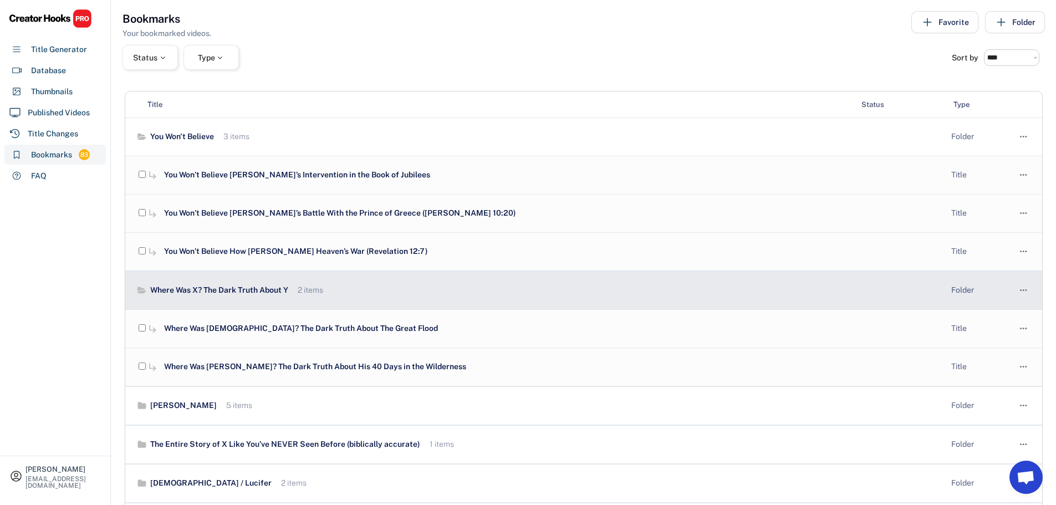 The height and width of the screenshot is (505, 1056). What do you see at coordinates (59, 49) in the screenshot?
I see `div: Title Generator` at bounding box center [59, 49].